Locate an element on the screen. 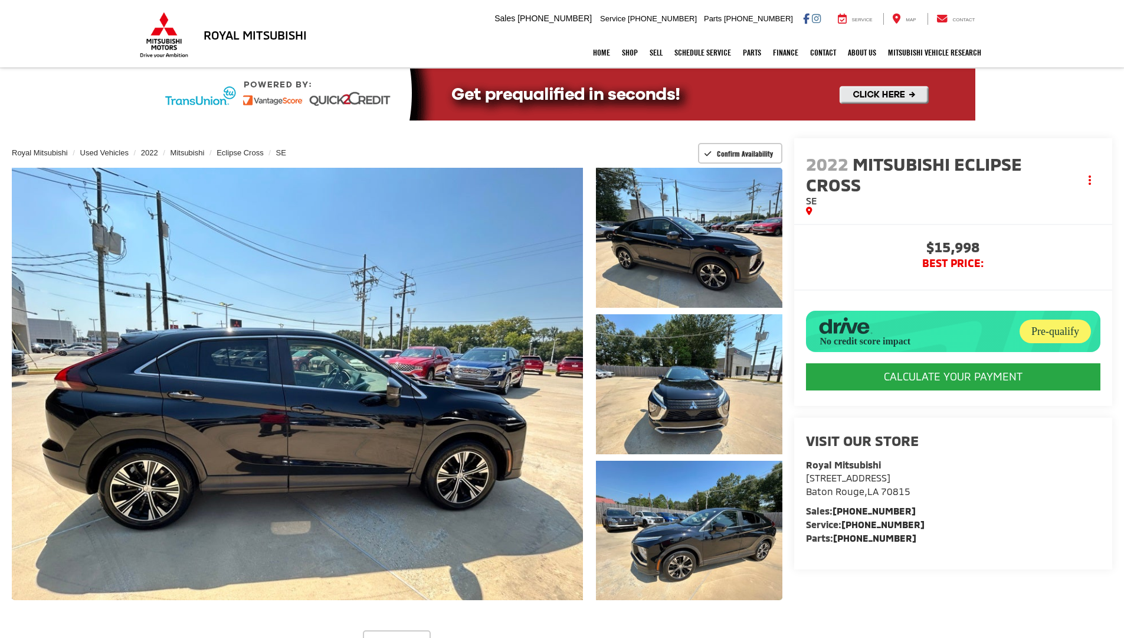 This screenshot has height=638, width=1124. a: Eclipse Cross is located at coordinates (240, 152).